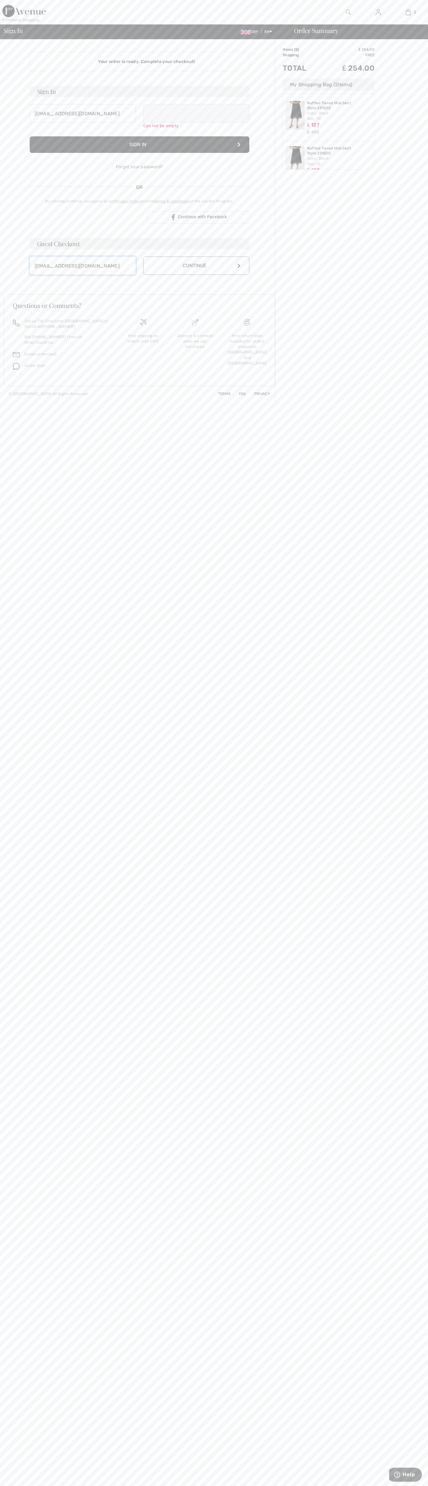 The image size is (428, 1486). What do you see at coordinates (196, 126) in the screenshot?
I see `div: Can not be empty` at bounding box center [196, 126].